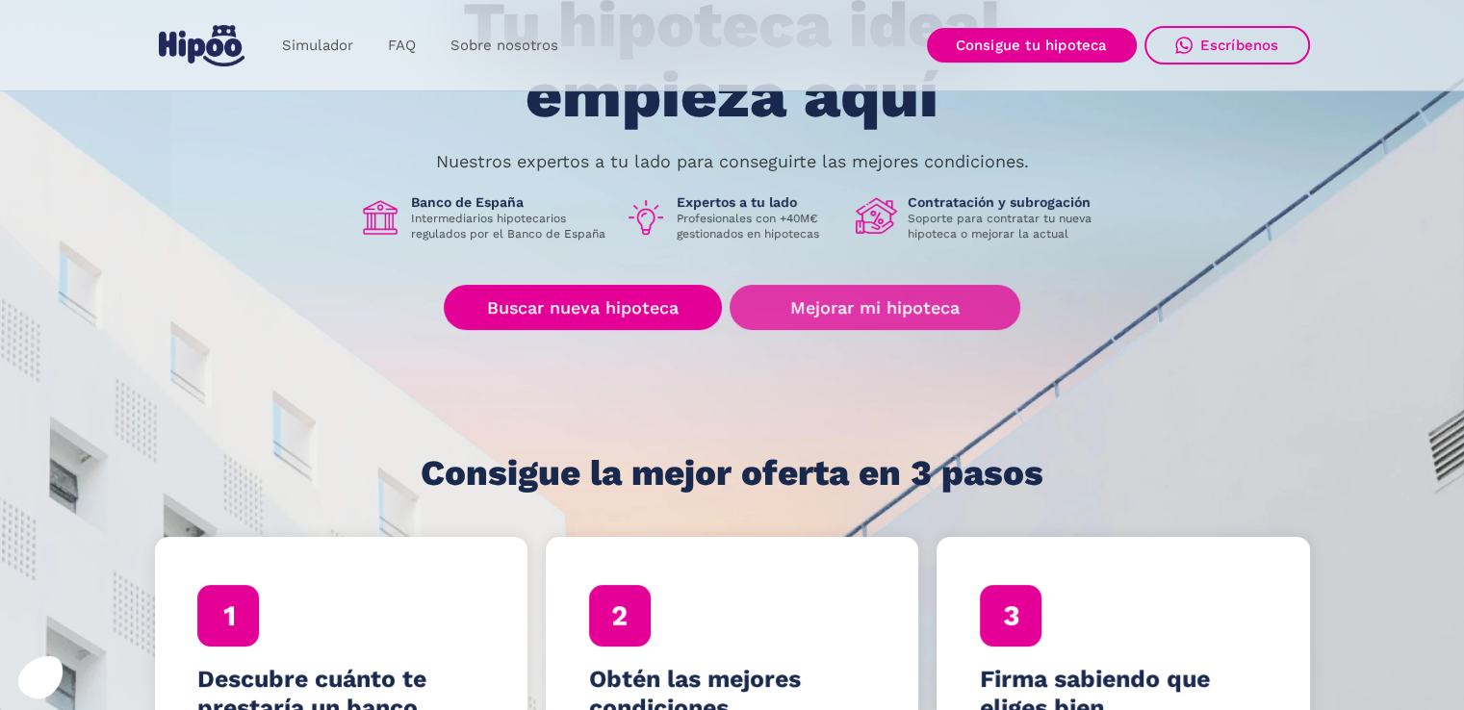 This screenshot has height=710, width=1464. Describe the element at coordinates (504, 45) in the screenshot. I see `a: Sobre nosotros` at that location.